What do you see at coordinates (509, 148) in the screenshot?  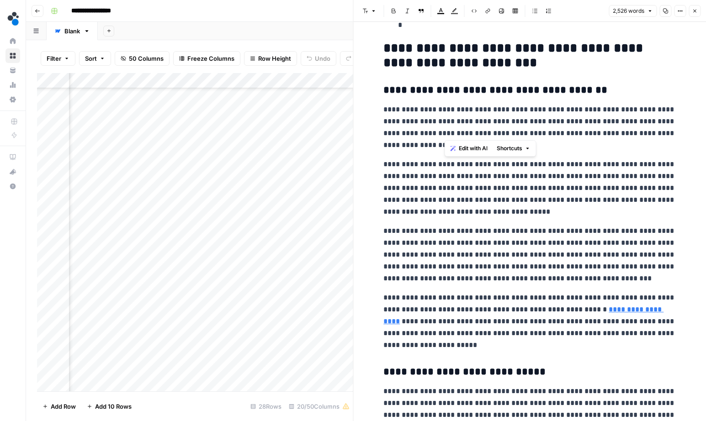 I see `span: Shortcuts` at bounding box center [509, 148].